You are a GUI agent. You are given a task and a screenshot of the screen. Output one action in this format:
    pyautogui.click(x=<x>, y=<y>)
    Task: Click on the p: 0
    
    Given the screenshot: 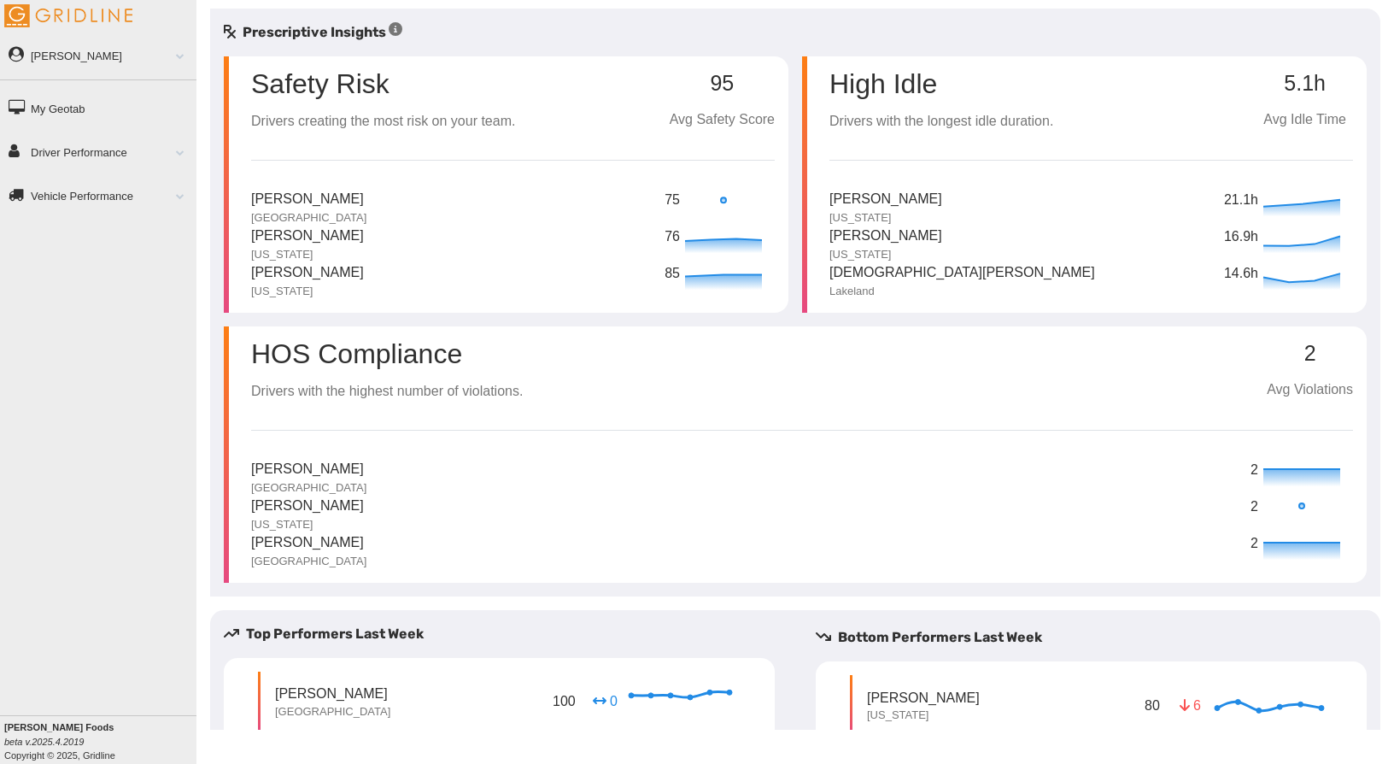 What is the action you would take?
    pyautogui.click(x=605, y=701)
    